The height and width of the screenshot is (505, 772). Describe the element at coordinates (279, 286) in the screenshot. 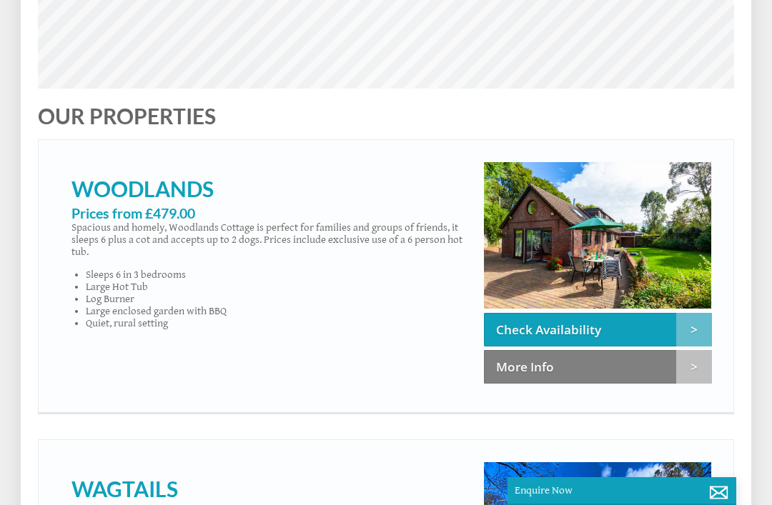

I see `li: Large Hot Tub` at that location.